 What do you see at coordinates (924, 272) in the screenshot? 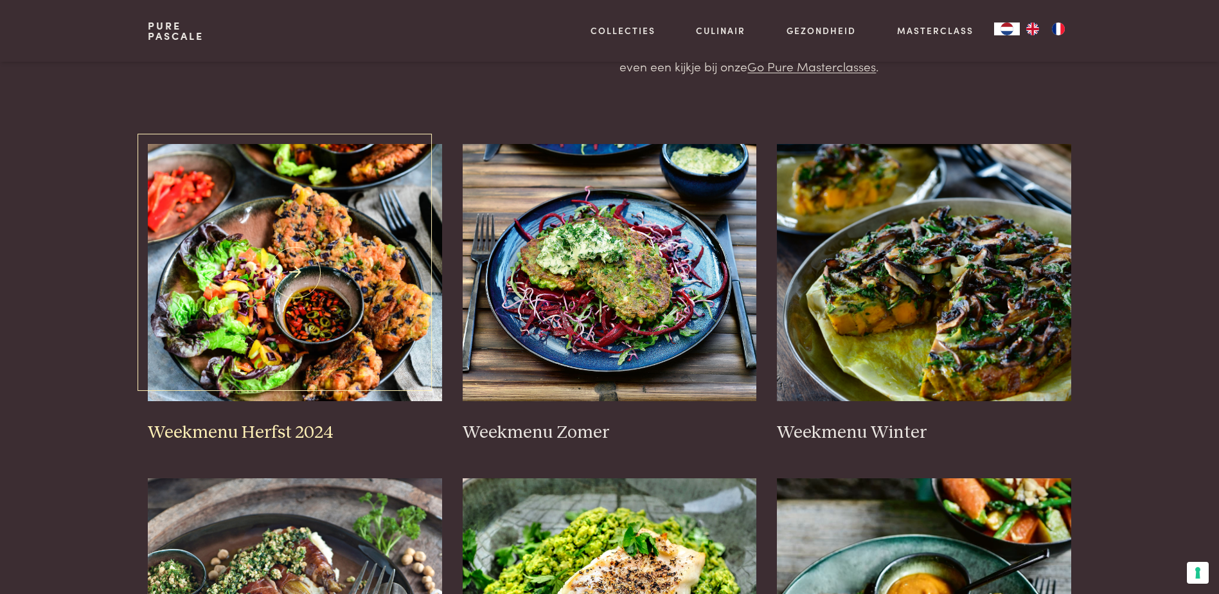
I see `img: Weekmenu Winter` at bounding box center [924, 272].